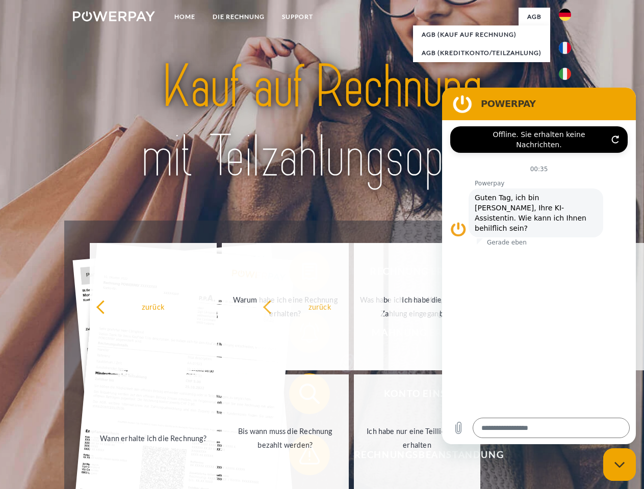 The width and height of the screenshot is (644, 489). I want to click on a: AGB (Kreditkonto/Teilzahlung), so click(481, 53).